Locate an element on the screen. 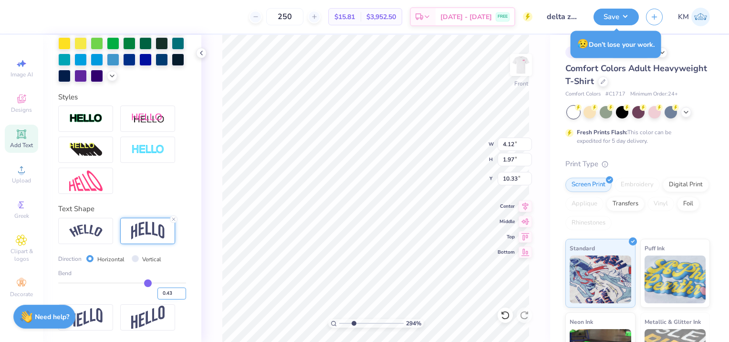 The image size is (729, 342). span: Bottom is located at coordinates (506, 252).